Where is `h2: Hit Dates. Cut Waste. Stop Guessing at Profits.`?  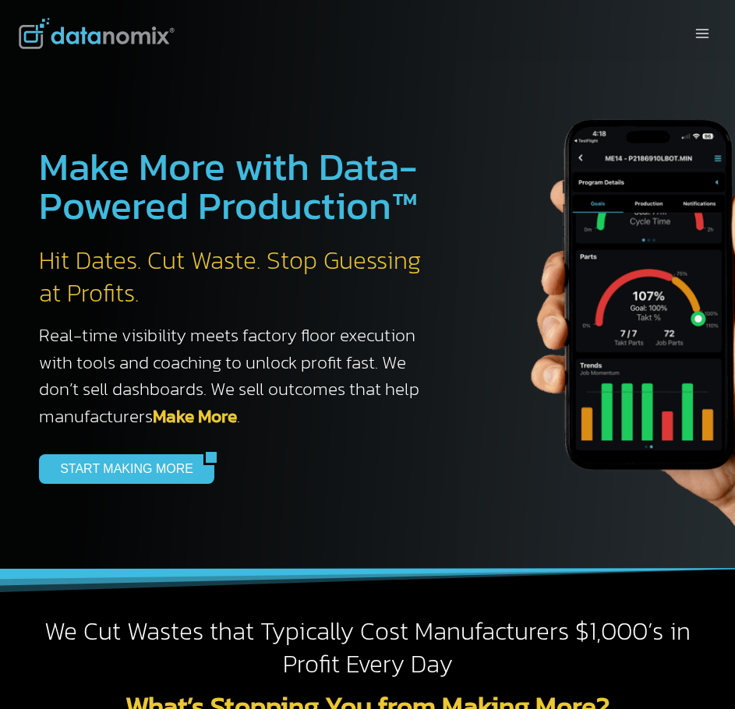 h2: Hit Dates. Cut Waste. Stop Guessing at Profits. is located at coordinates (232, 277).